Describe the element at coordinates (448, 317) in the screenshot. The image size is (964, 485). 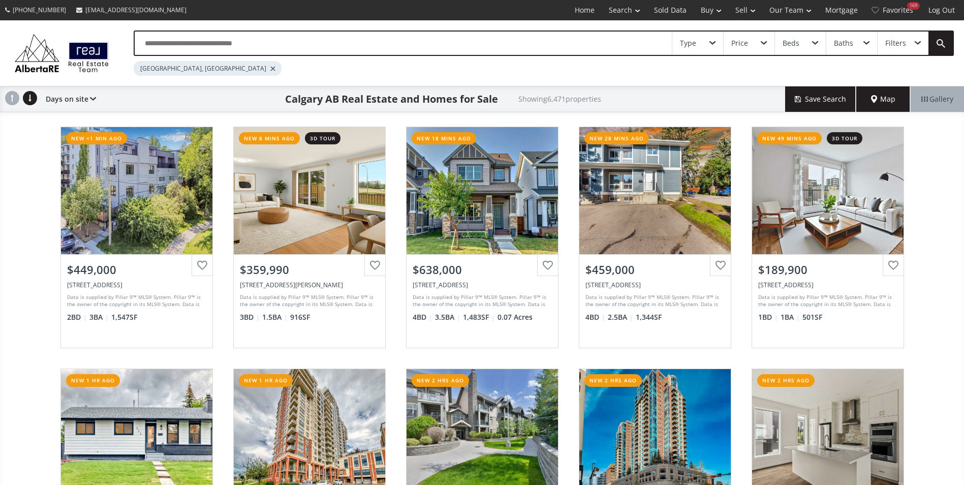
I see `span: 3.5 BA` at that location.